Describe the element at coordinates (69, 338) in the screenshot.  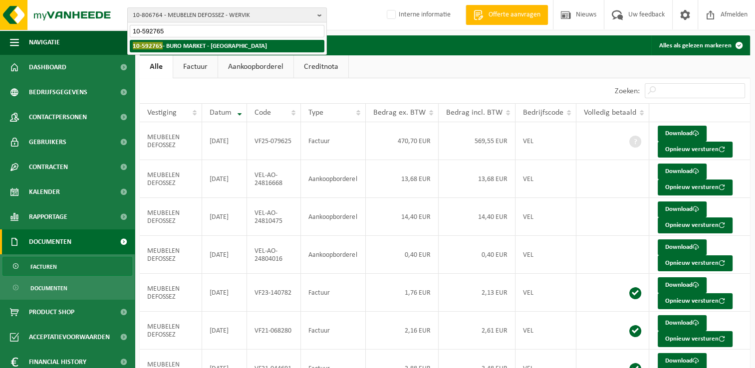
I see `span: Acceptatievoorwaarden` at that location.